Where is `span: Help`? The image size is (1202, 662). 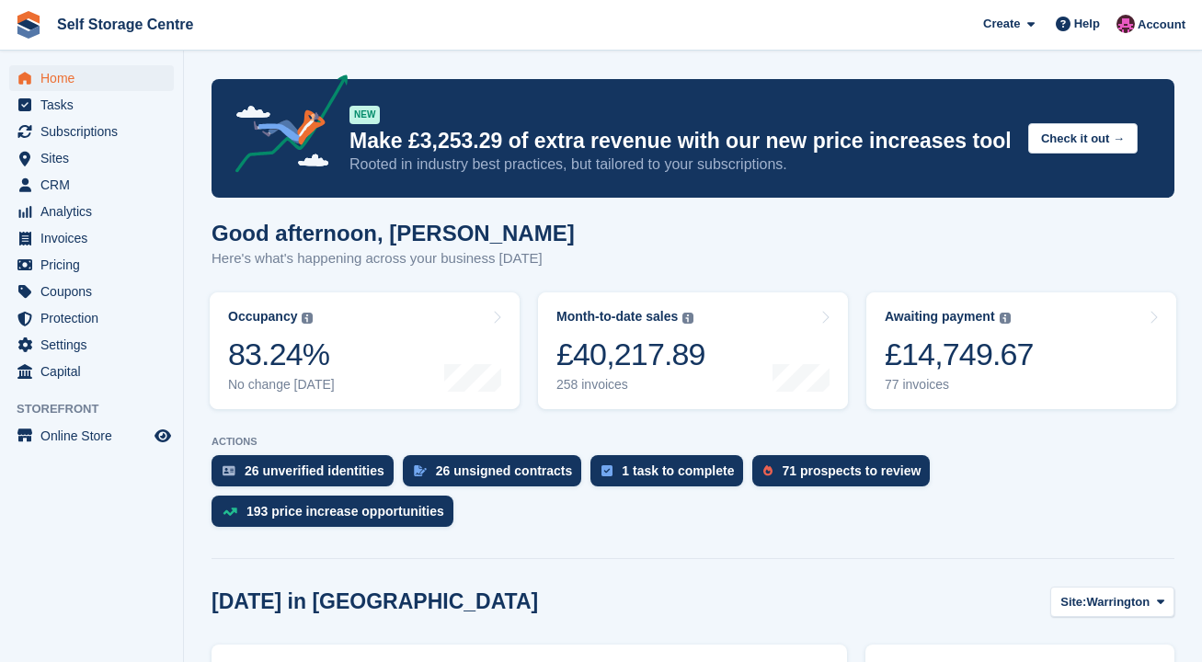
span: Help is located at coordinates (1087, 24).